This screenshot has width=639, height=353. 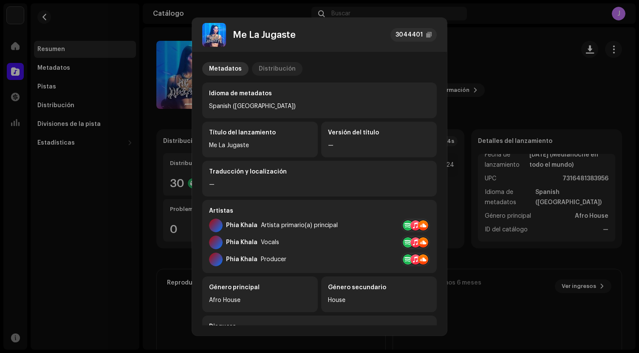 I want to click on div: Metadatos, so click(x=225, y=69).